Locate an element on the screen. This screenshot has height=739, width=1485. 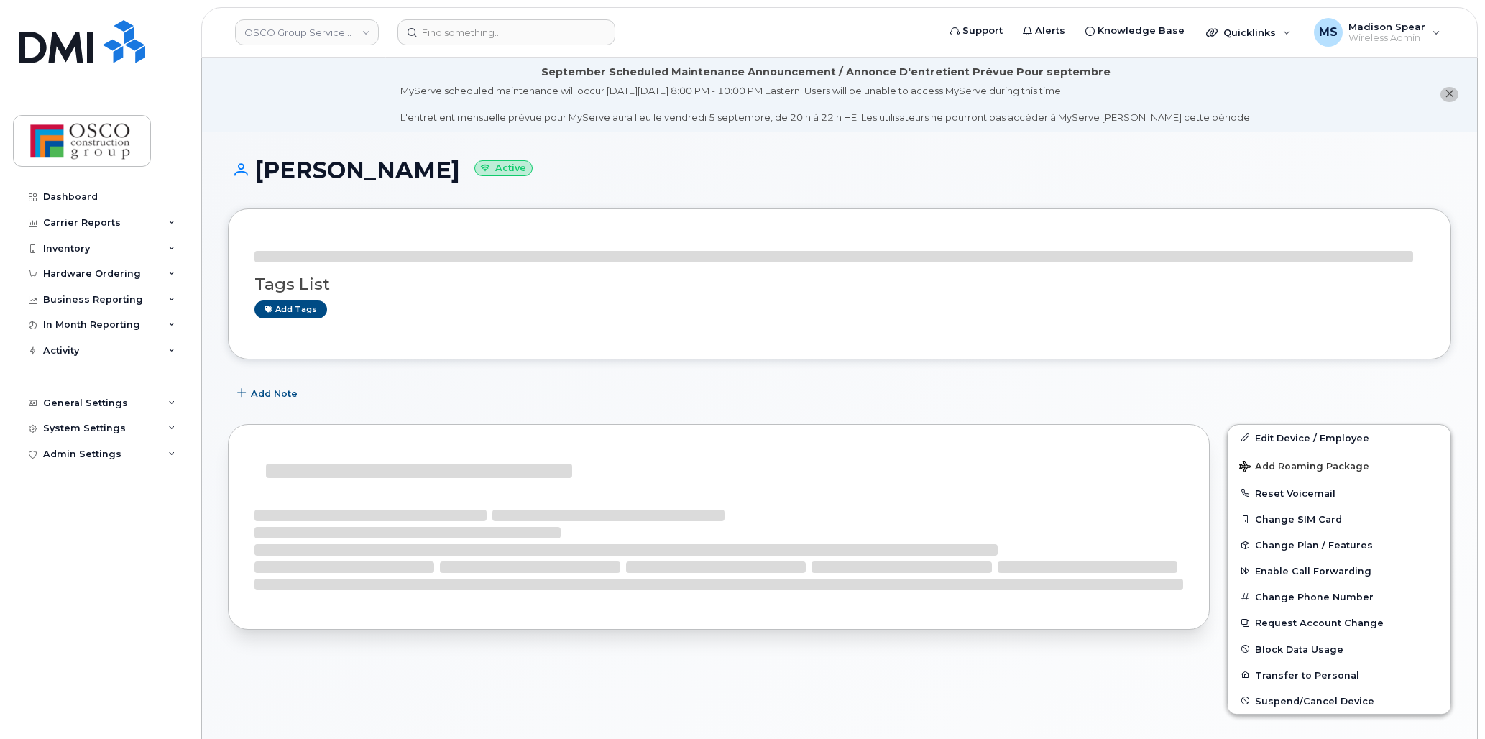
button: Change Phone Number is located at coordinates (1339, 597).